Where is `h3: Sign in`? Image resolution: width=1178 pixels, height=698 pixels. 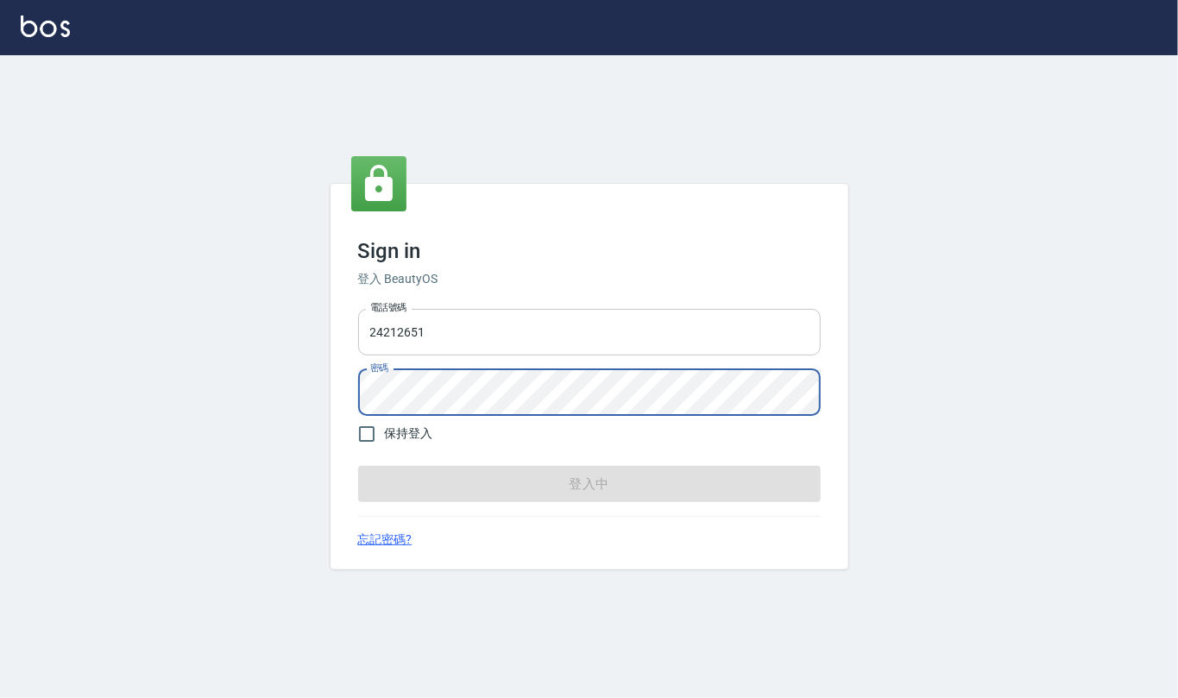
h3: Sign in is located at coordinates (589, 251).